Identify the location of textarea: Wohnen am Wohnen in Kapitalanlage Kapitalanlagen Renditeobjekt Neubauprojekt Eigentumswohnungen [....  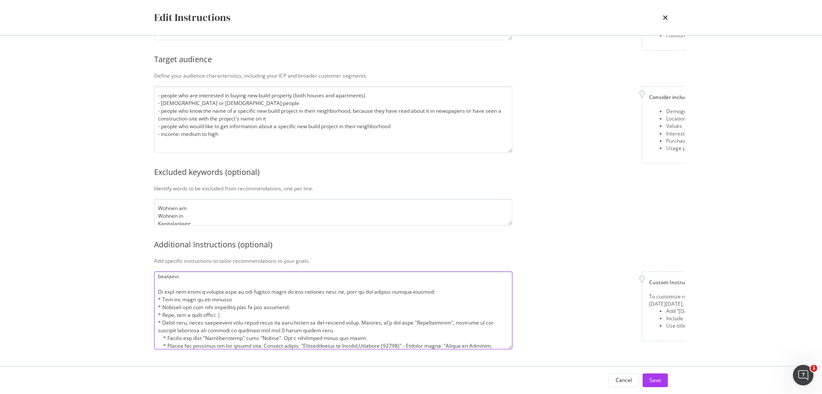
(333, 212).